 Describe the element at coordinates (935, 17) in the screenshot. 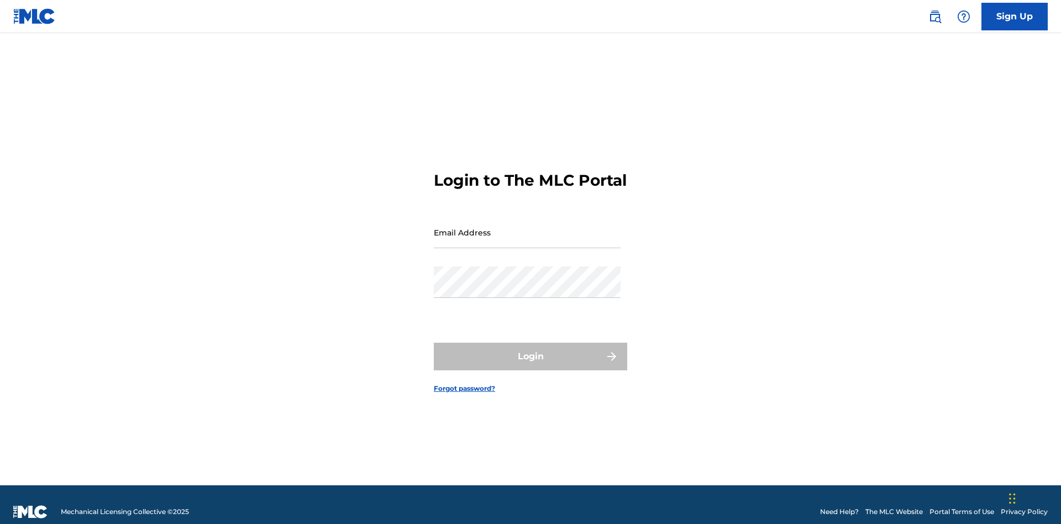

I see `a: Public Search` at that location.